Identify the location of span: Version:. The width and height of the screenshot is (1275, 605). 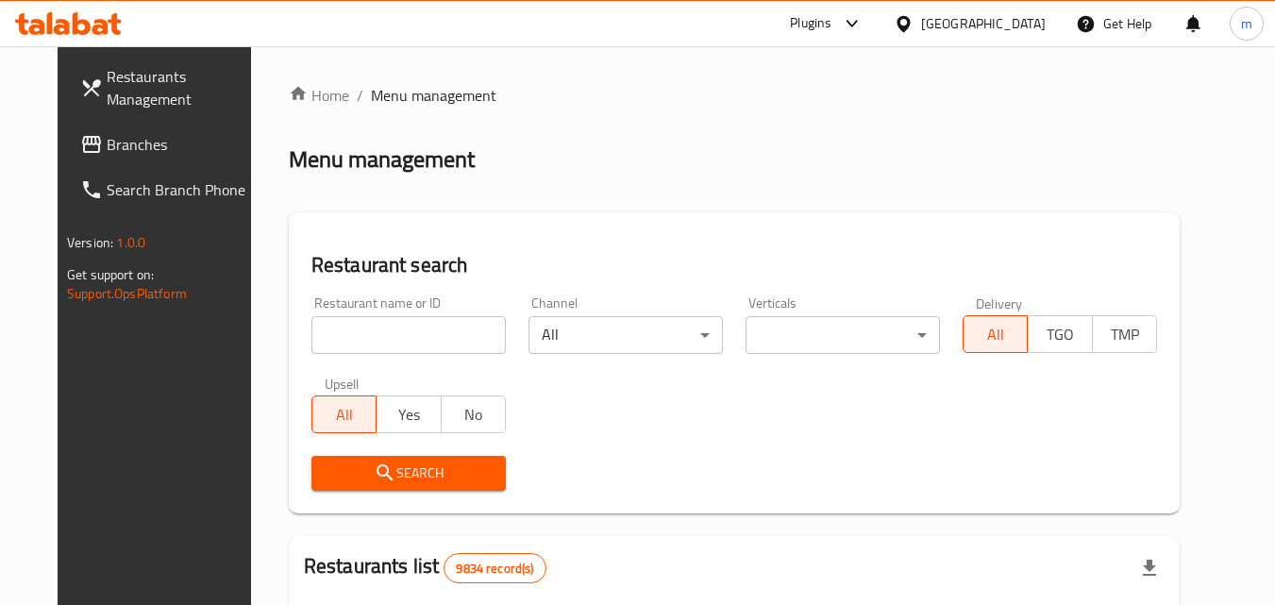
(90, 242).